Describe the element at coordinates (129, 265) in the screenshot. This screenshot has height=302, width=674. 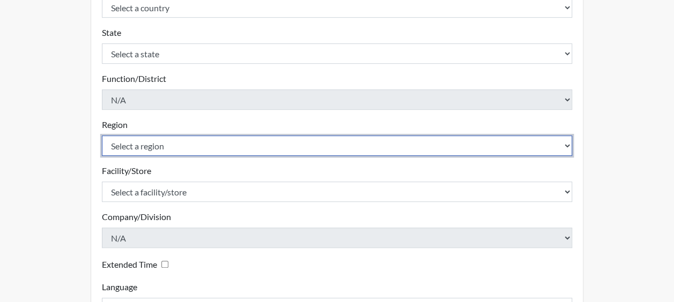
I see `label: Extended Time` at that location.